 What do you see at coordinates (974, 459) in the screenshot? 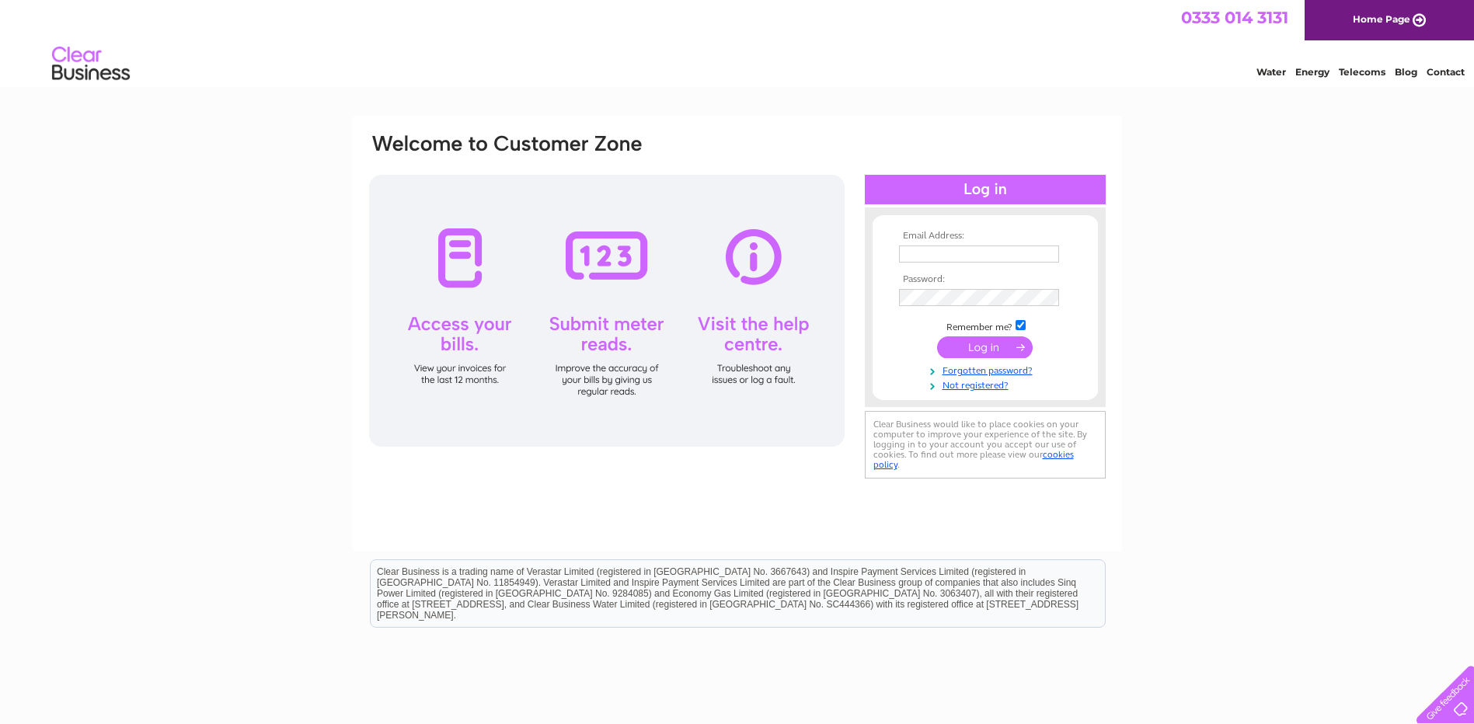
I see `a: cookies policy` at bounding box center [974, 459].